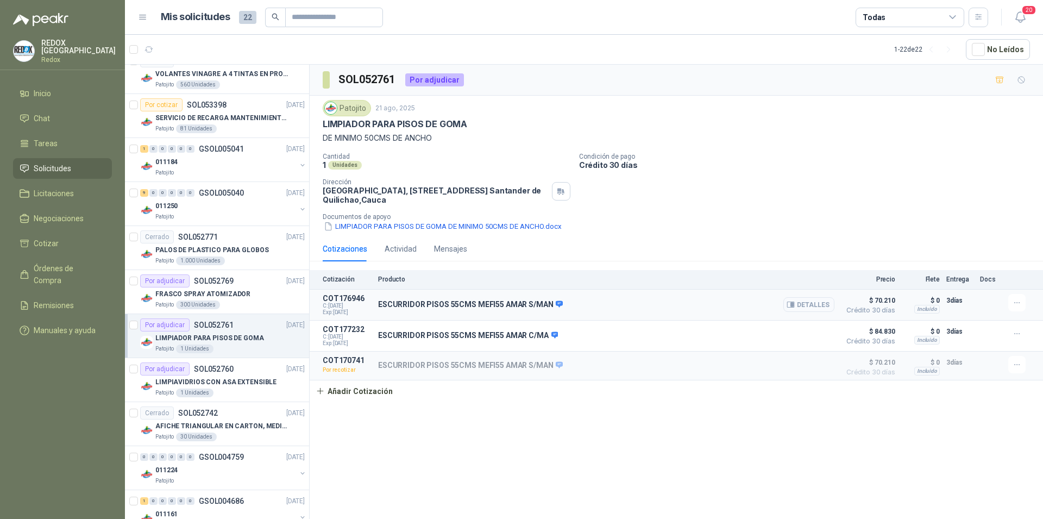  Describe the element at coordinates (926, 49) in the screenshot. I see `div: 1 - 22 de 22` at that location.